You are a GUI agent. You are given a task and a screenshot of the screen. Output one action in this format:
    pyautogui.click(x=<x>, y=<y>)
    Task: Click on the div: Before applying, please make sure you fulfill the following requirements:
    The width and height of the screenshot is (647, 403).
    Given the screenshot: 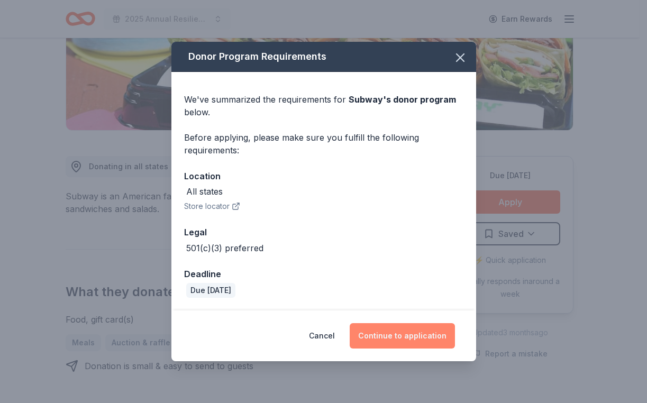 What is the action you would take?
    pyautogui.click(x=324, y=144)
    